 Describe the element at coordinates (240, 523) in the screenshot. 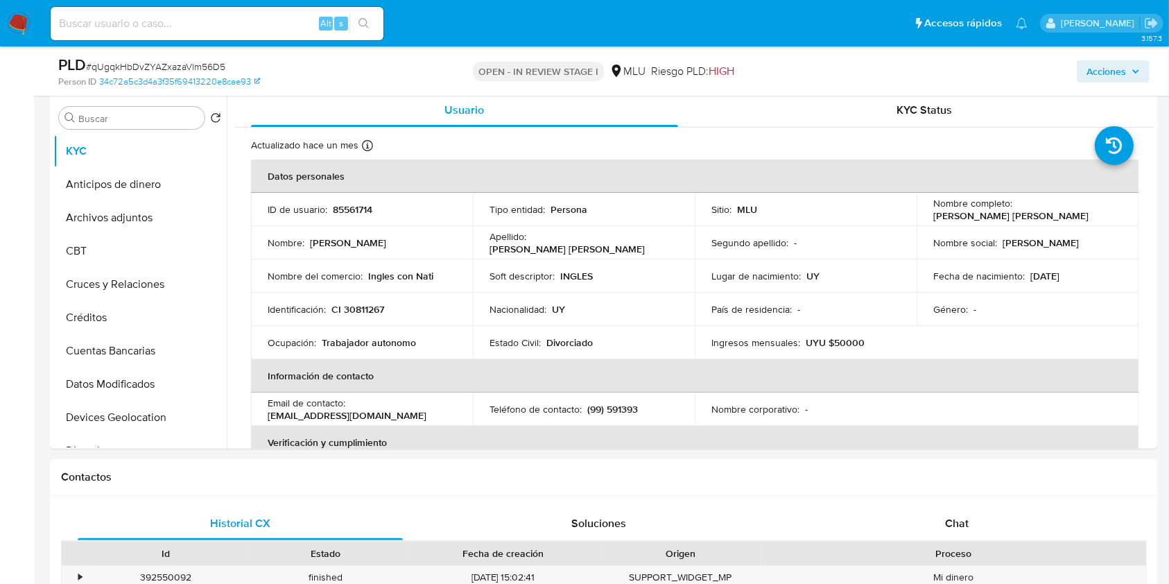

I see `span: Historial CX` at that location.